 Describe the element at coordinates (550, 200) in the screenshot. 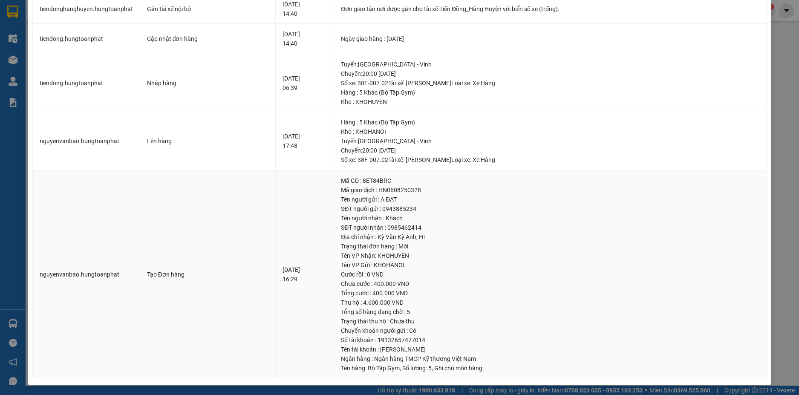

I see `div: Tên người gửi : A ĐẠT` at that location.